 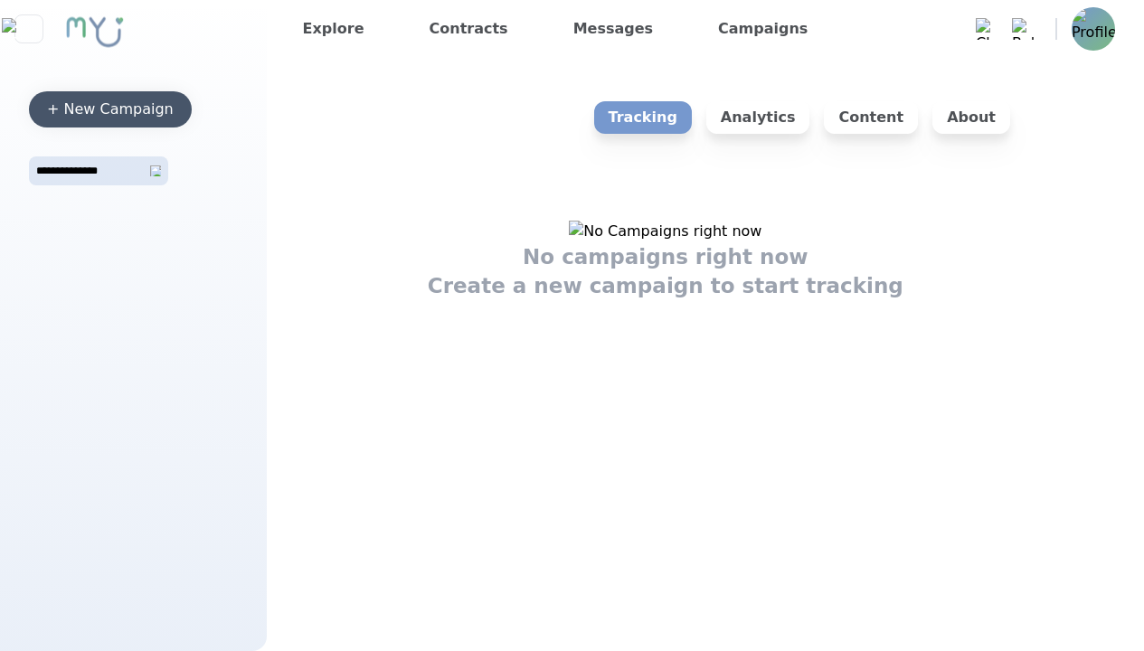 What do you see at coordinates (613, 29) in the screenshot?
I see `a: Messages` at bounding box center [613, 29].